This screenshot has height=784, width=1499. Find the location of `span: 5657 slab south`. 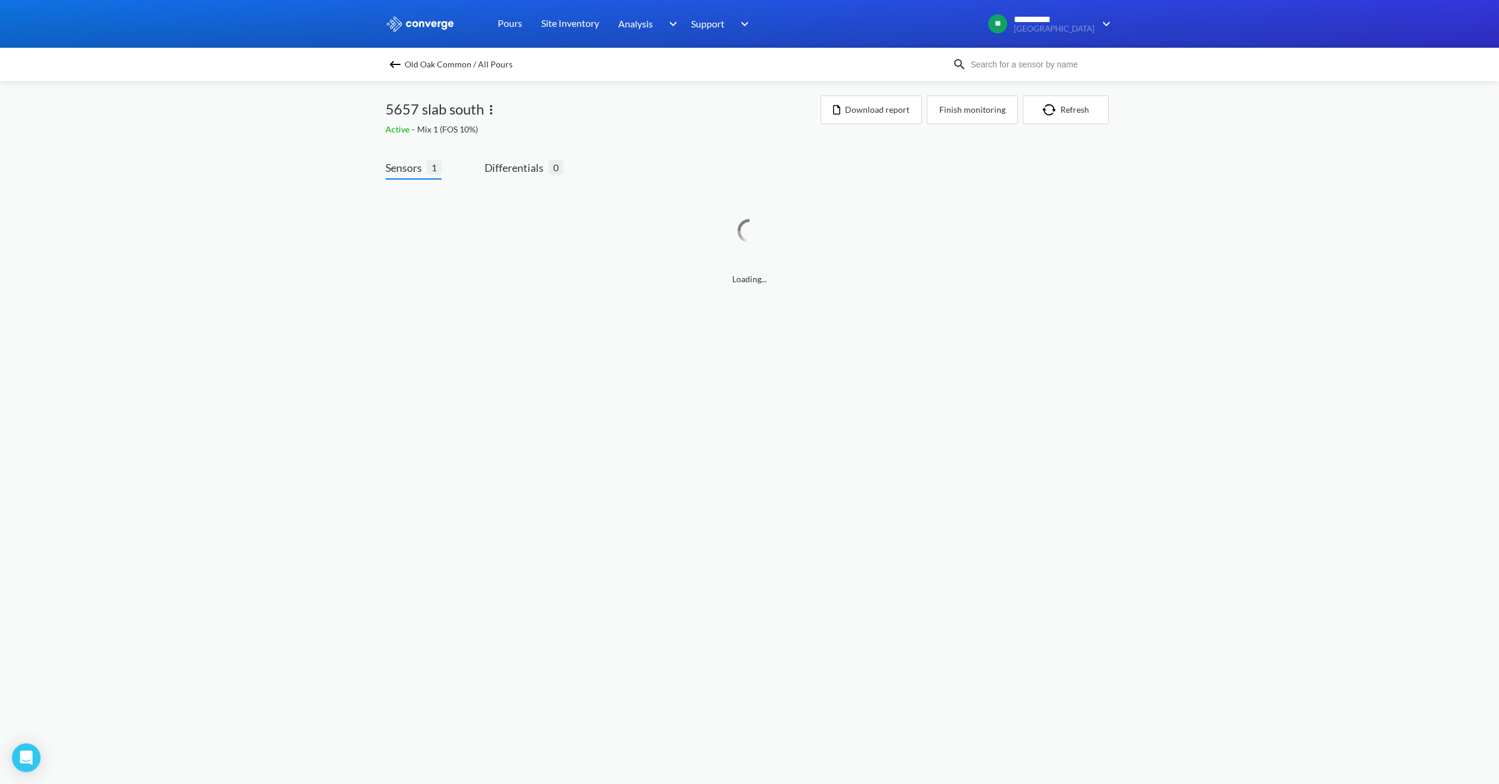

span: 5657 slab south is located at coordinates (434, 109).